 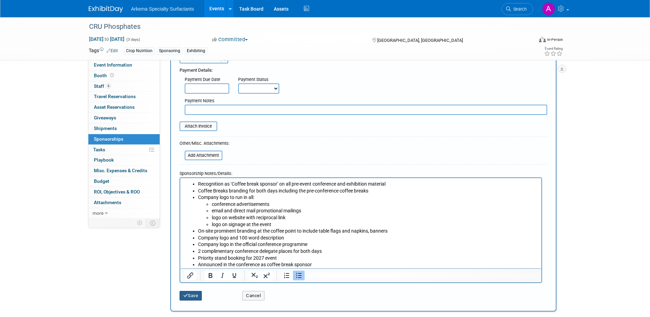 What do you see at coordinates (210, 275) in the screenshot?
I see `button: Bold` at bounding box center [210, 275].